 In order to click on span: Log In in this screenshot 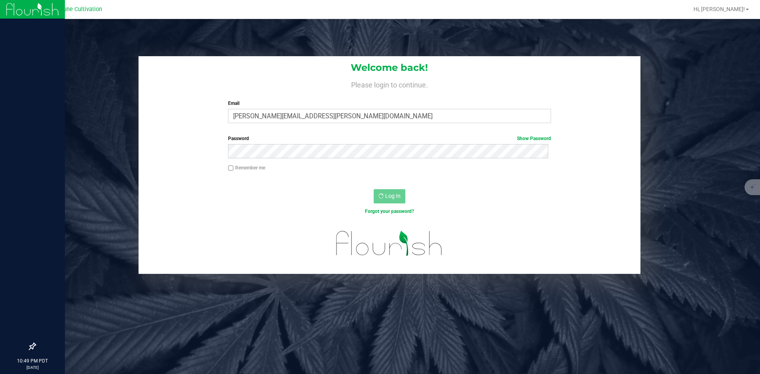, I will do `click(393, 196)`.